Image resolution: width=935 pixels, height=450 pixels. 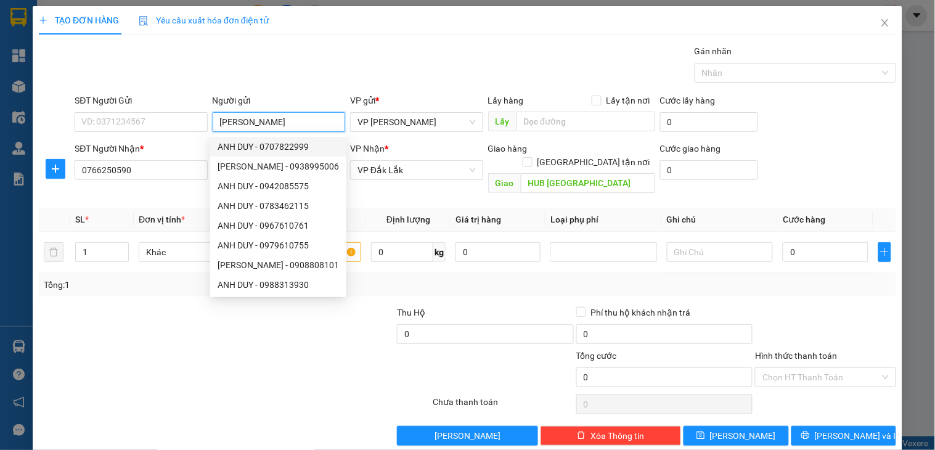 I want to click on span: TẠO ĐƠN HÀNG, so click(x=79, y=20).